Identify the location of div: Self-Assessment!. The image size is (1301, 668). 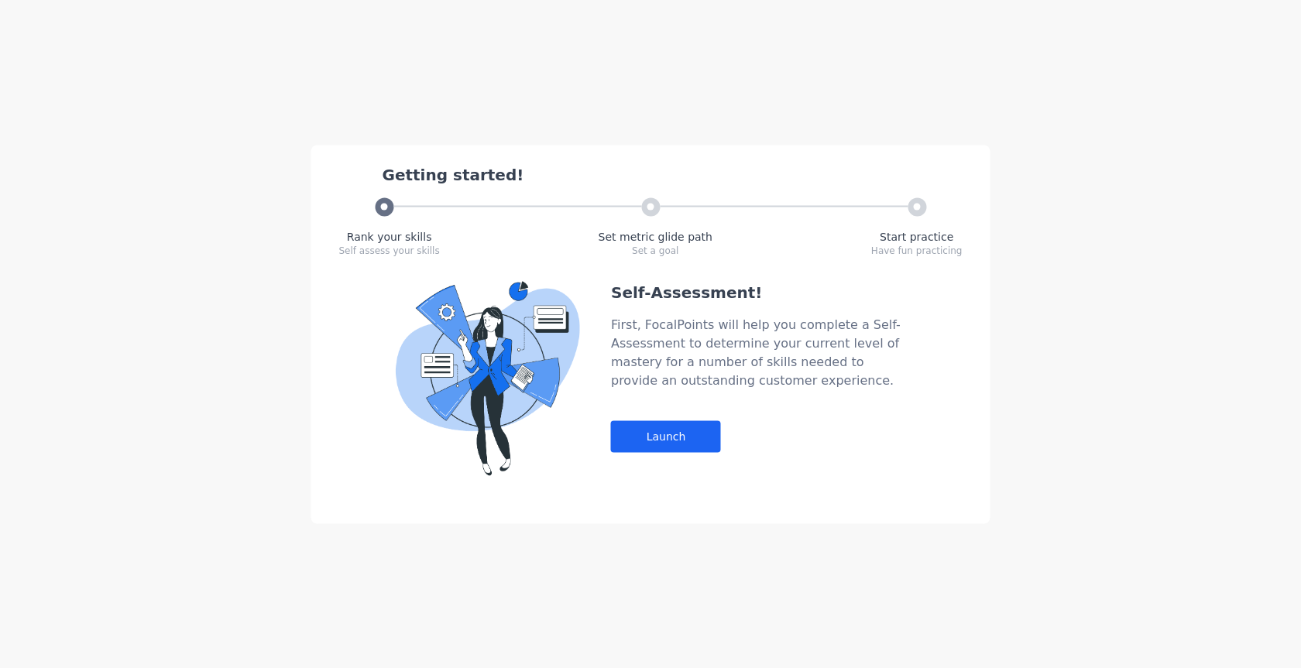
(758, 292).